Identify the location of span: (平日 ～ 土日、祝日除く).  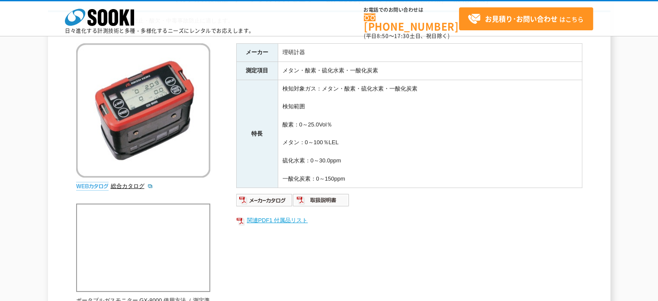
(407, 36).